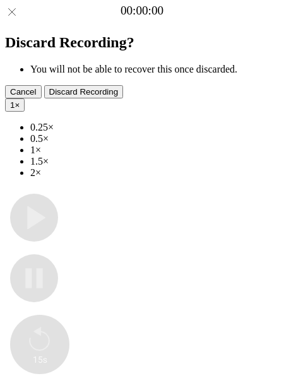 This screenshot has width=284, height=376. Describe the element at coordinates (155, 161) in the screenshot. I see `li: 1.5×` at that location.